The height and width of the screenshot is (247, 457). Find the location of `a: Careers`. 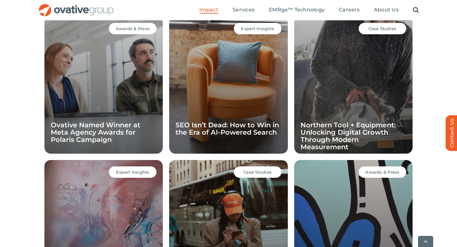

a: Careers is located at coordinates (349, 10).